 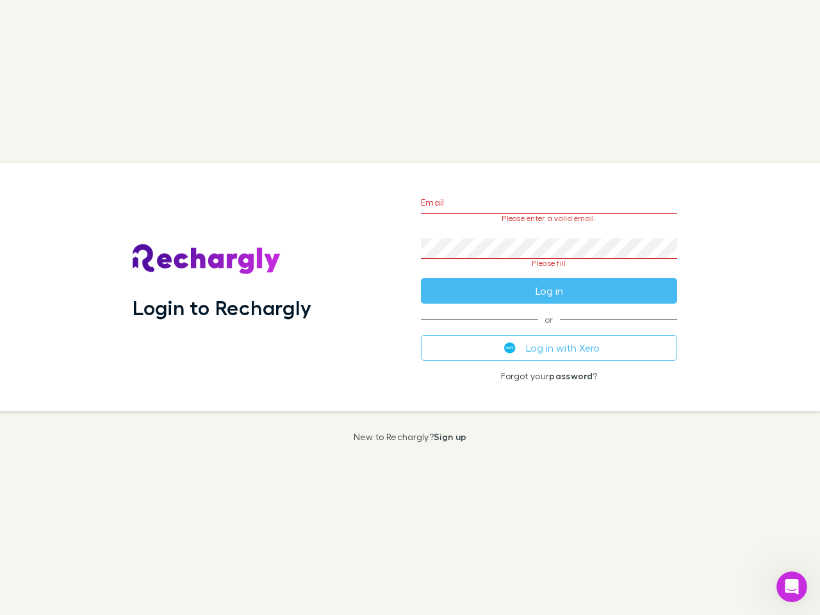 What do you see at coordinates (410, 437) in the screenshot?
I see `p: New to Rechargly?` at bounding box center [410, 437].